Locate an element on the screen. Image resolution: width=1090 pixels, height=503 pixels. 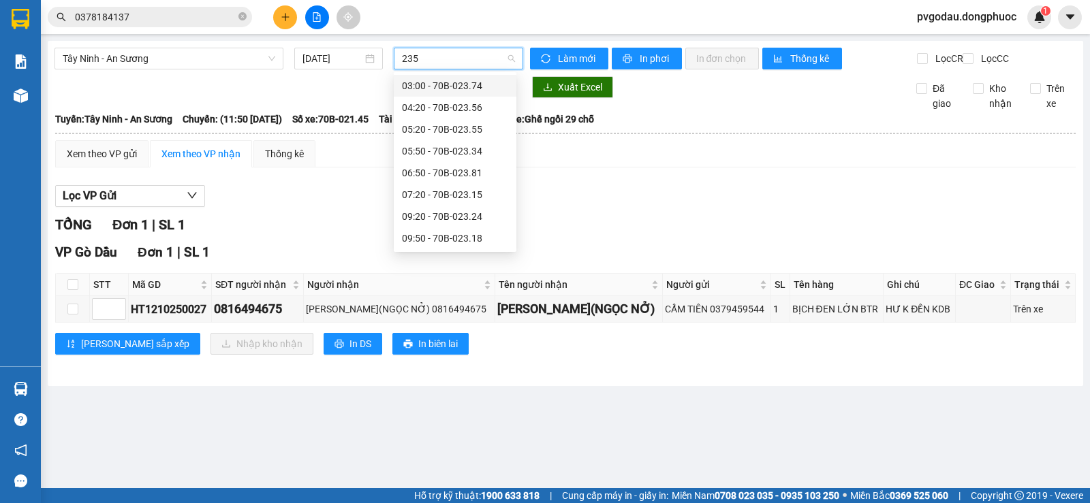
td: HT1210250027 is located at coordinates (170, 309).